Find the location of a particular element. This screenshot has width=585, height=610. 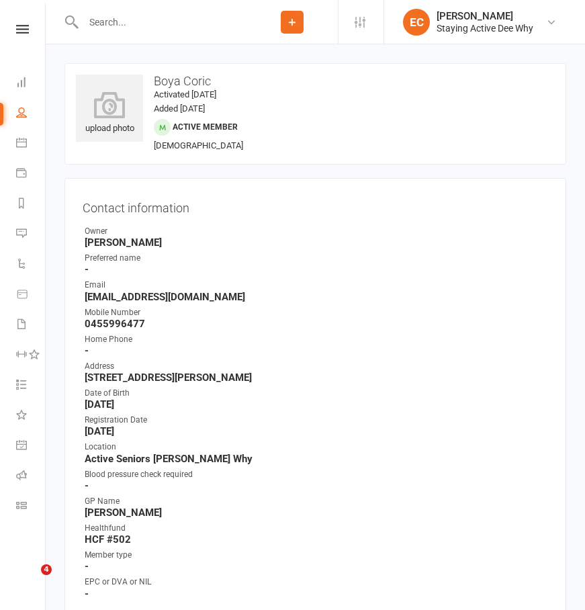

div: Home Phone is located at coordinates (316, 339).